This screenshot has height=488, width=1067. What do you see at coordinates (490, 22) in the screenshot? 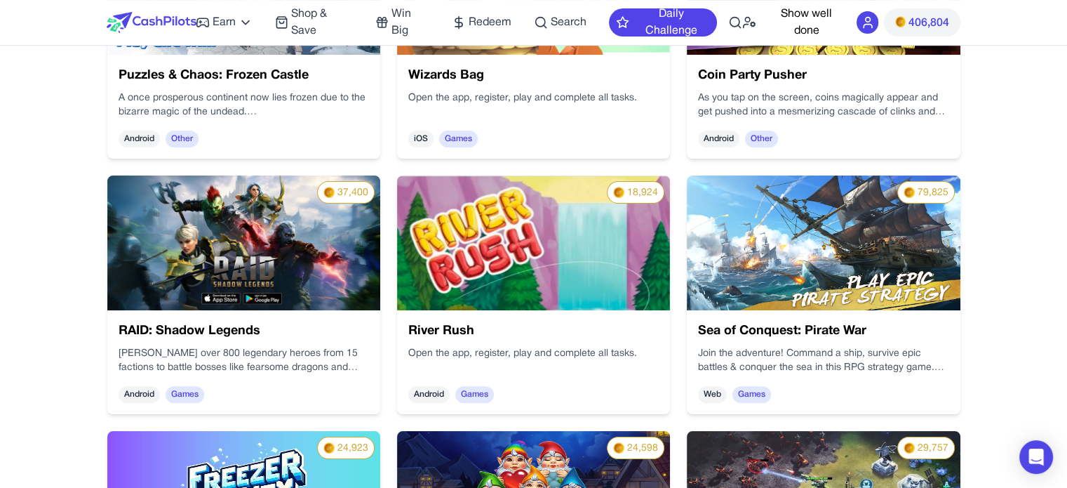
I see `span: Redeem` at bounding box center [490, 22].